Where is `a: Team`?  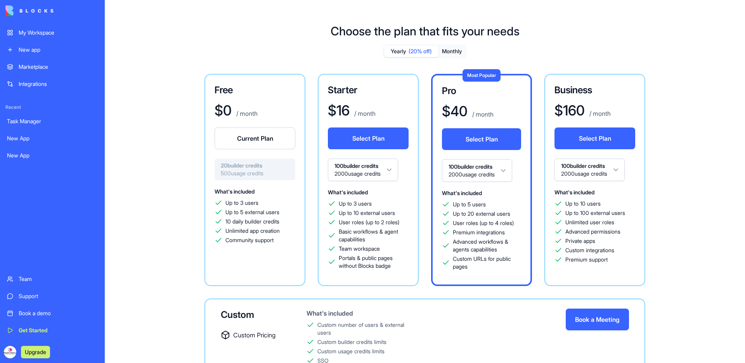
a: Team is located at coordinates (52, 279).